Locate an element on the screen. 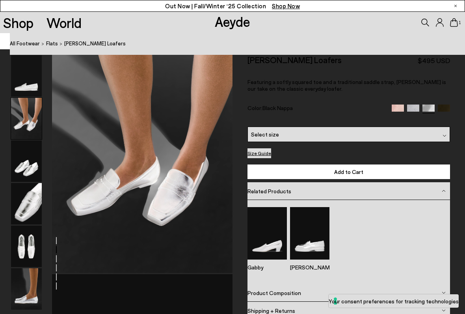 The image size is (465, 314). p: Gabby is located at coordinates (267, 267).